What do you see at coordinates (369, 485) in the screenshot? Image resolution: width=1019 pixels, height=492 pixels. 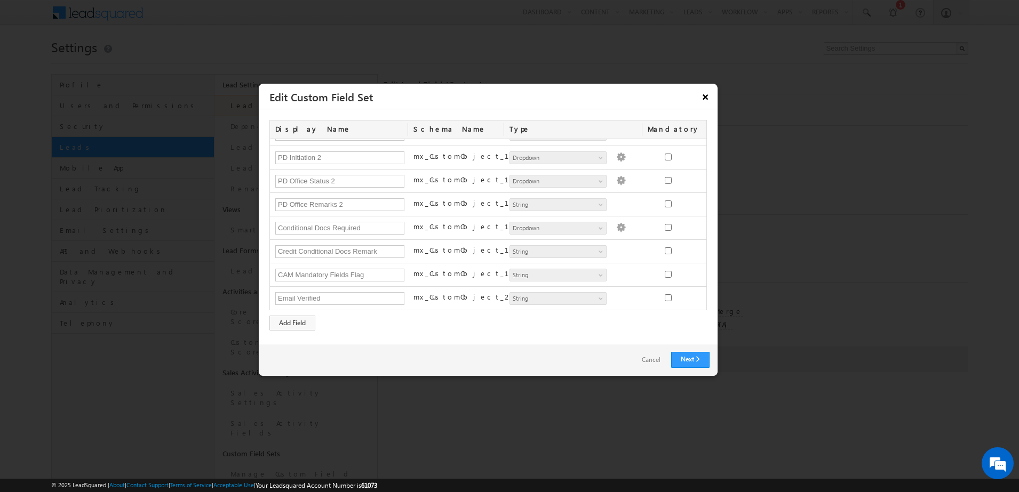 I see `span: 61073` at bounding box center [369, 485].